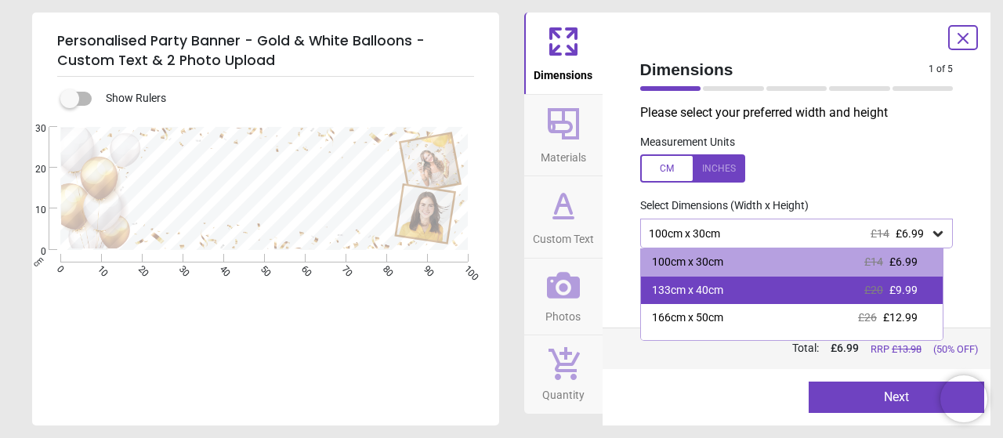  Describe the element at coordinates (563, 53) in the screenshot. I see `button: Dimensions` at that location.